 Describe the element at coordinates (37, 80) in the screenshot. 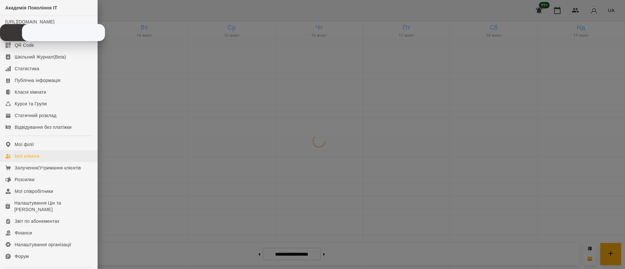

I see `div: Публічна інформація` at that location.